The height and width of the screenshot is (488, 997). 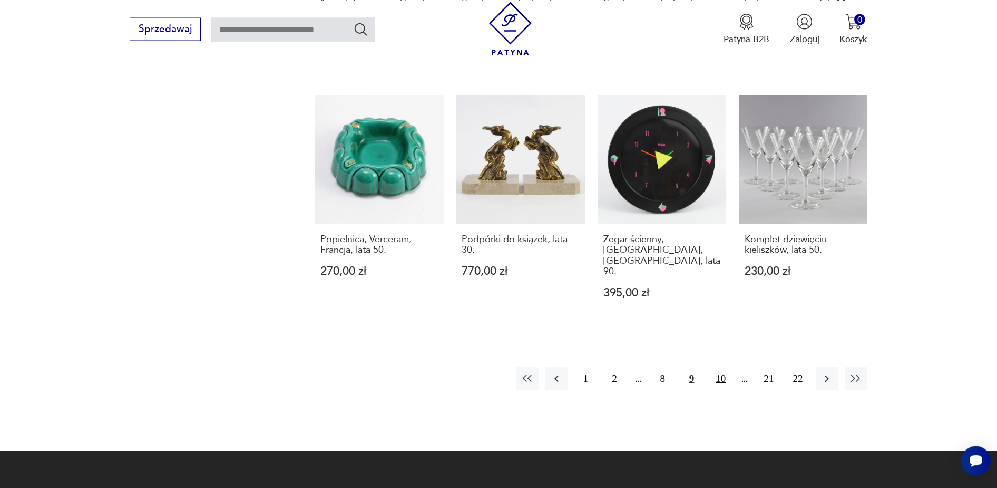 What do you see at coordinates (662, 293) in the screenshot?
I see `p: 395,00 zł` at bounding box center [662, 293].